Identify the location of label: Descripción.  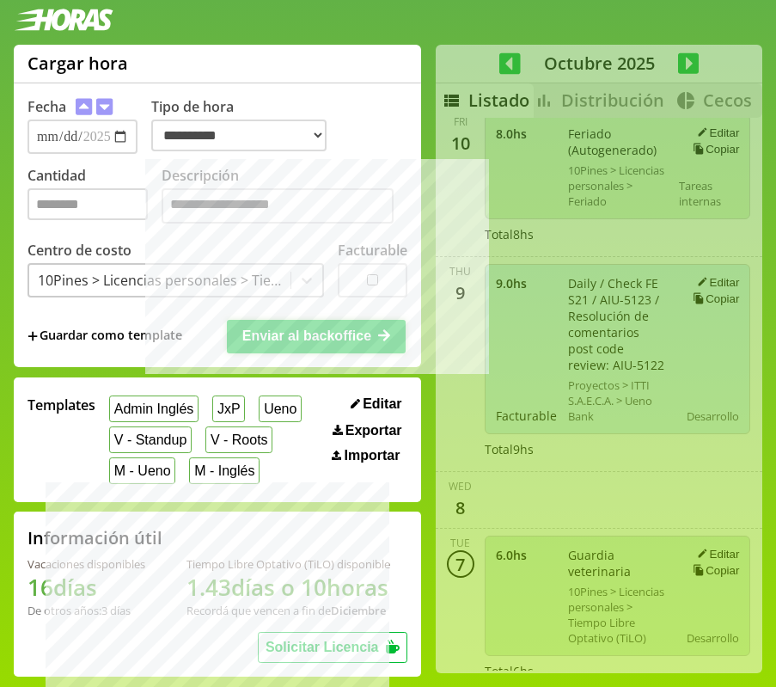
(285, 197).